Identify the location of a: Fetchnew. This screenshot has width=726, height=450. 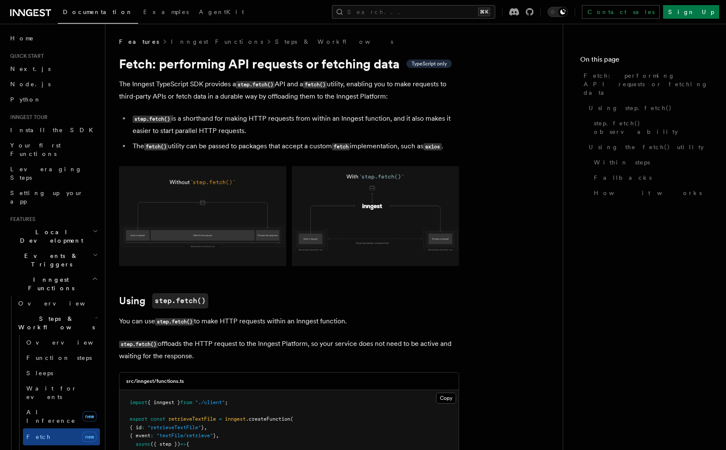
(61, 437).